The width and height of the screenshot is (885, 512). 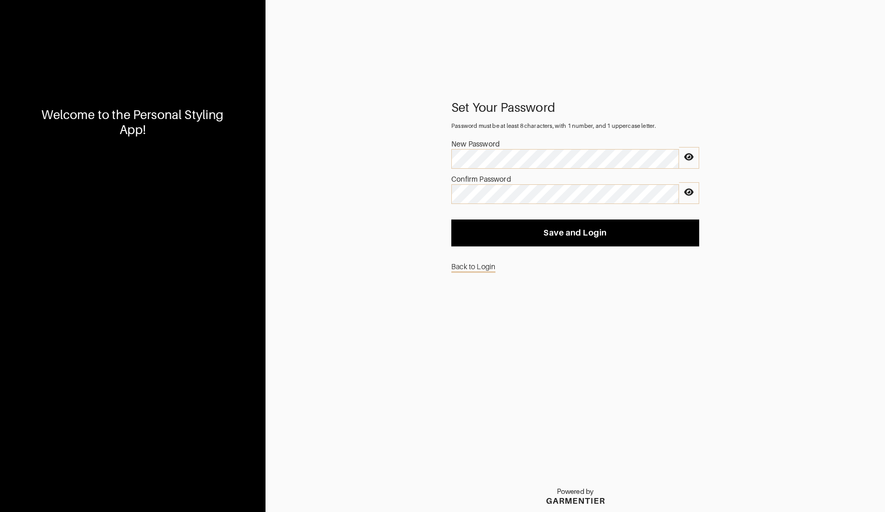 I want to click on div: Set Your Password, so click(x=575, y=108).